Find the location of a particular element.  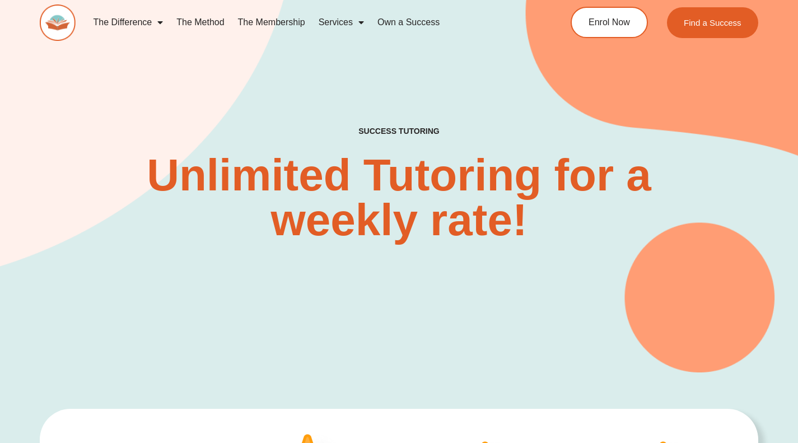

nav: Menu is located at coordinates (308, 22).